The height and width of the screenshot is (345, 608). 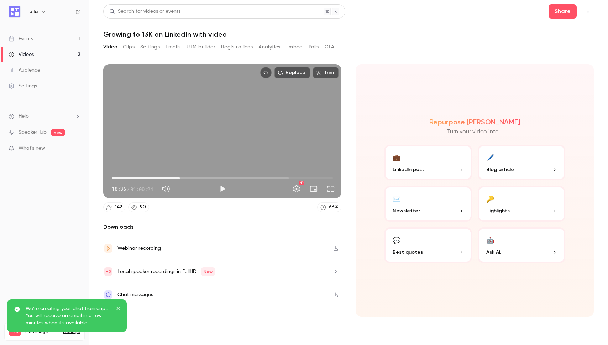 I want to click on button: 🔑Highlights, so click(x=522, y=204).